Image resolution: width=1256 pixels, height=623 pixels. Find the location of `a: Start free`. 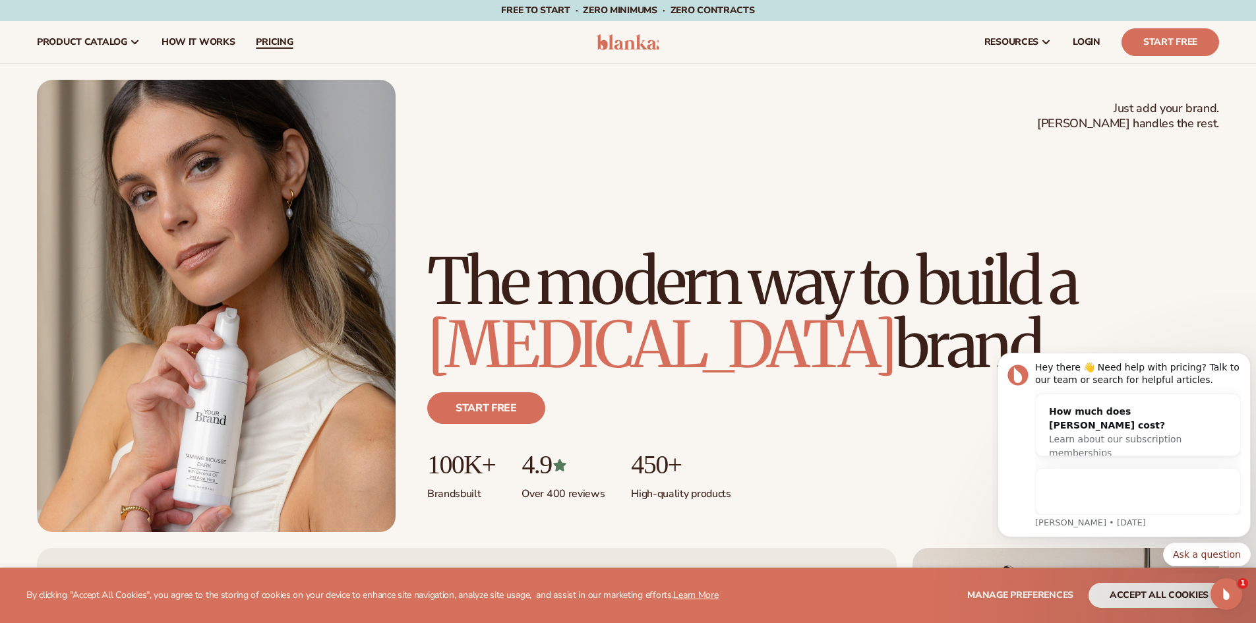

a: Start free is located at coordinates (486, 408).